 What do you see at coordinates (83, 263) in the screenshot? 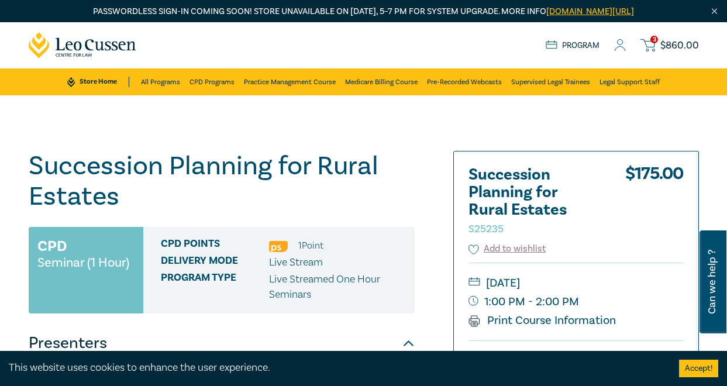
I see `small: Seminar (1 Hour)` at bounding box center [83, 263].